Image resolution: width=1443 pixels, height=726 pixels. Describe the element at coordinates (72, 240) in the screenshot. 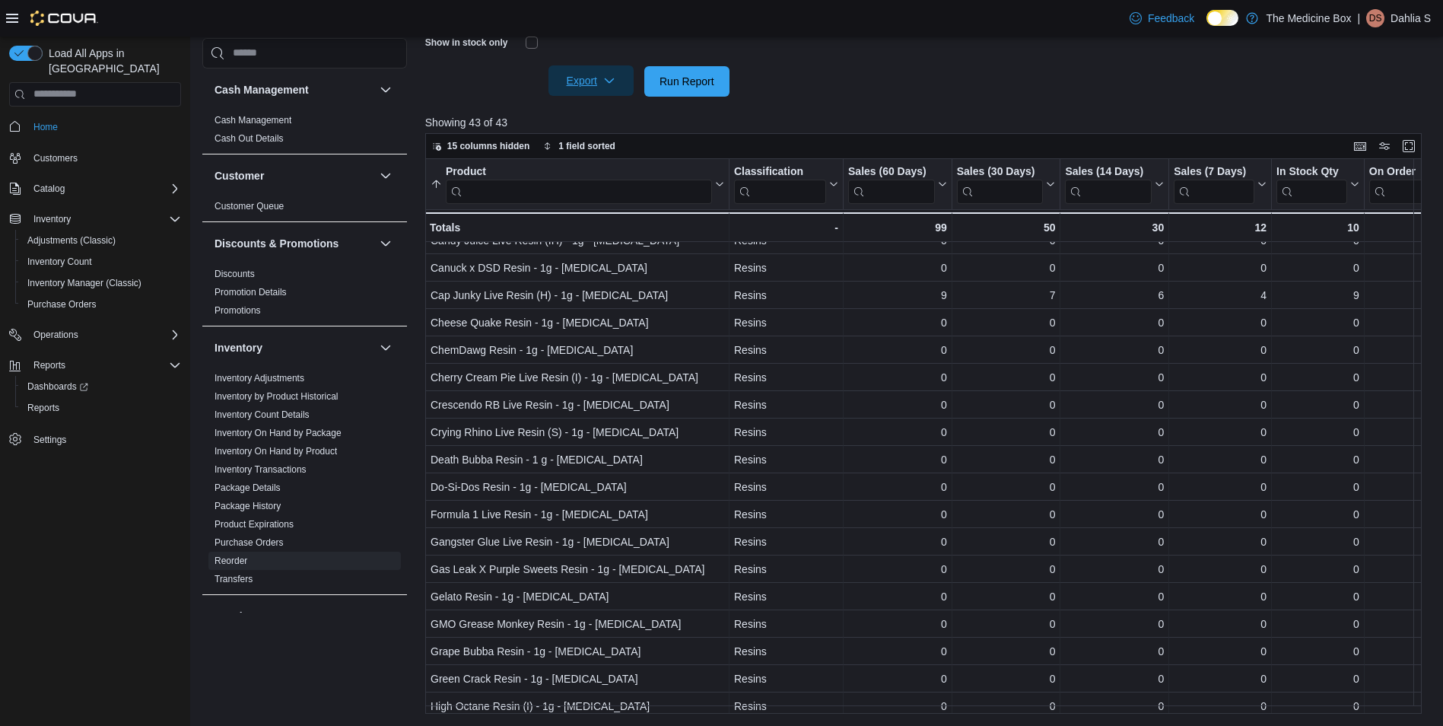

I see `a: Adjustments (Classic)` at that location.